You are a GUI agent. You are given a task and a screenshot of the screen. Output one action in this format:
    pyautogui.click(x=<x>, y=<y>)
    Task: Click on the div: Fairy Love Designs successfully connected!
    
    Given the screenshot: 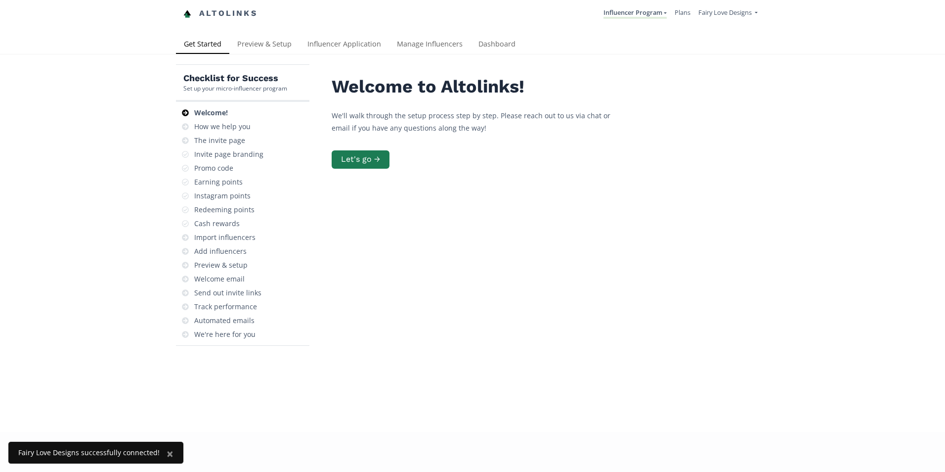 What is the action you would take?
    pyautogui.click(x=89, y=452)
    